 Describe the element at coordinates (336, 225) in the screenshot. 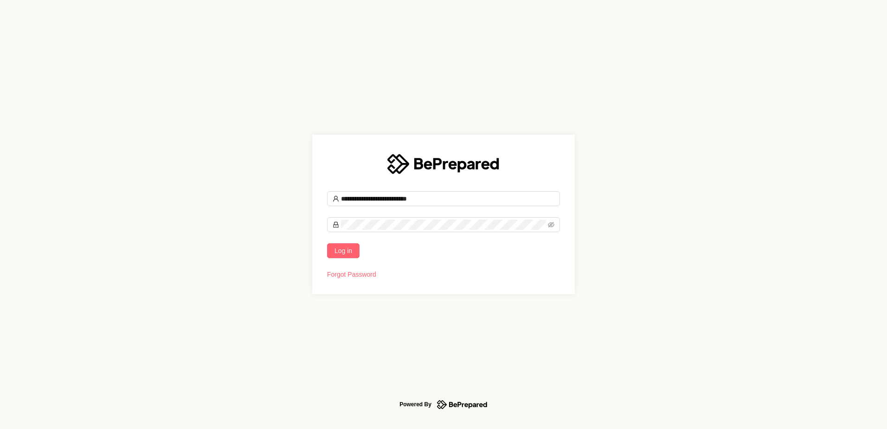

I see `span: lock` at that location.